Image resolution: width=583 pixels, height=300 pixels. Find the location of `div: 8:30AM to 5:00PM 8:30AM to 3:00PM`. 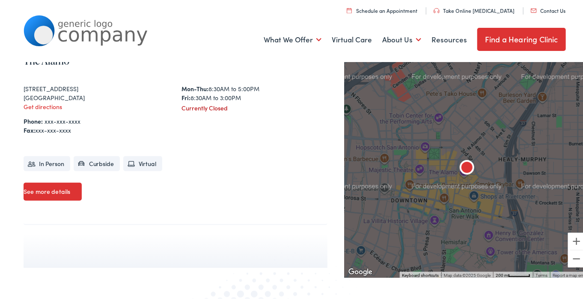

div: 8:30AM to 5:00PM 8:30AM to 3:00PM is located at coordinates (254, 92).